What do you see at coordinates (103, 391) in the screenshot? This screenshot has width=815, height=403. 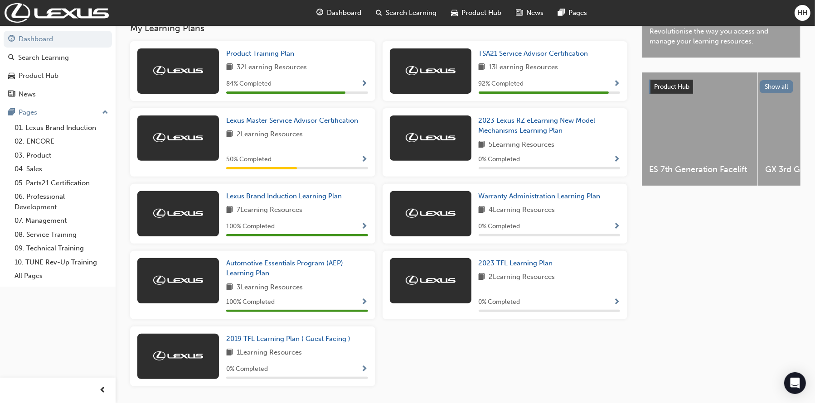 I see `span: prev-icon` at bounding box center [103, 391].